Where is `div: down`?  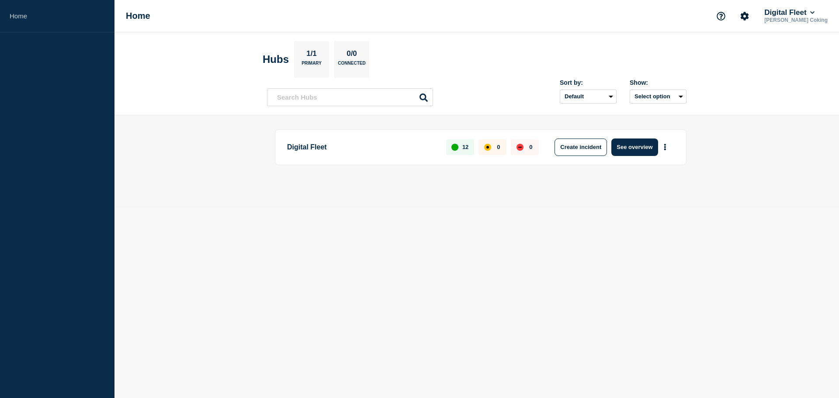
div: down is located at coordinates (520, 147).